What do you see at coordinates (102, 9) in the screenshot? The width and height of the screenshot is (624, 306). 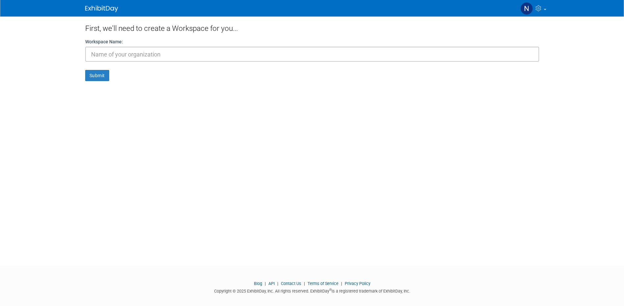 I see `img: ExhibitDay` at bounding box center [102, 9].